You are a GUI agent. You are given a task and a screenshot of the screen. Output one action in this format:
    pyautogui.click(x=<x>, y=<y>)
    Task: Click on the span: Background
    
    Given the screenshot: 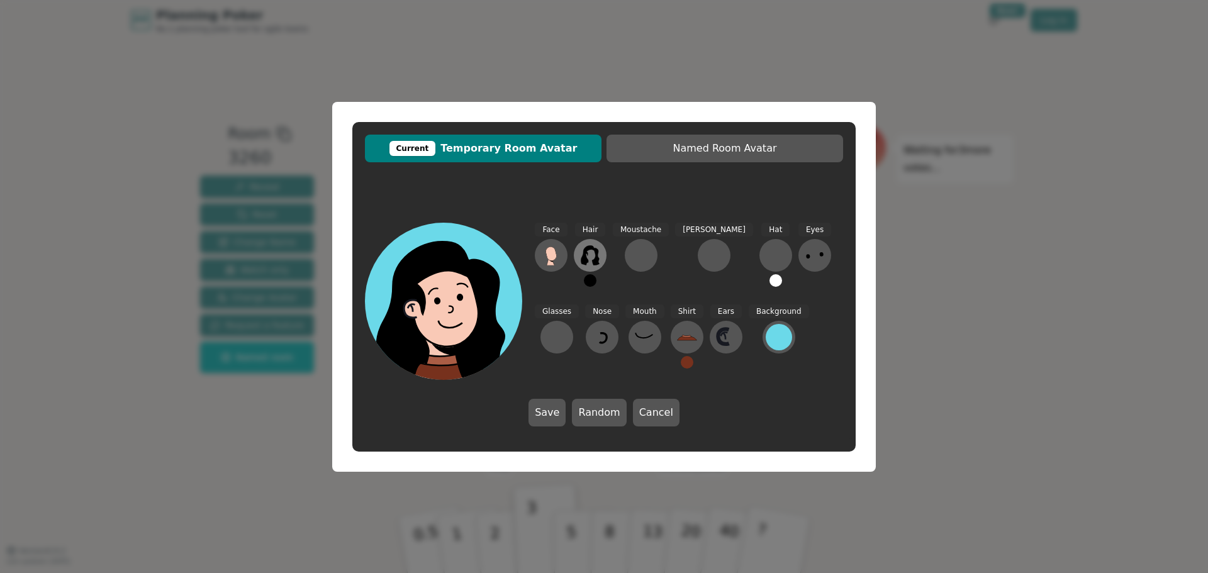 What is the action you would take?
    pyautogui.click(x=779, y=311)
    